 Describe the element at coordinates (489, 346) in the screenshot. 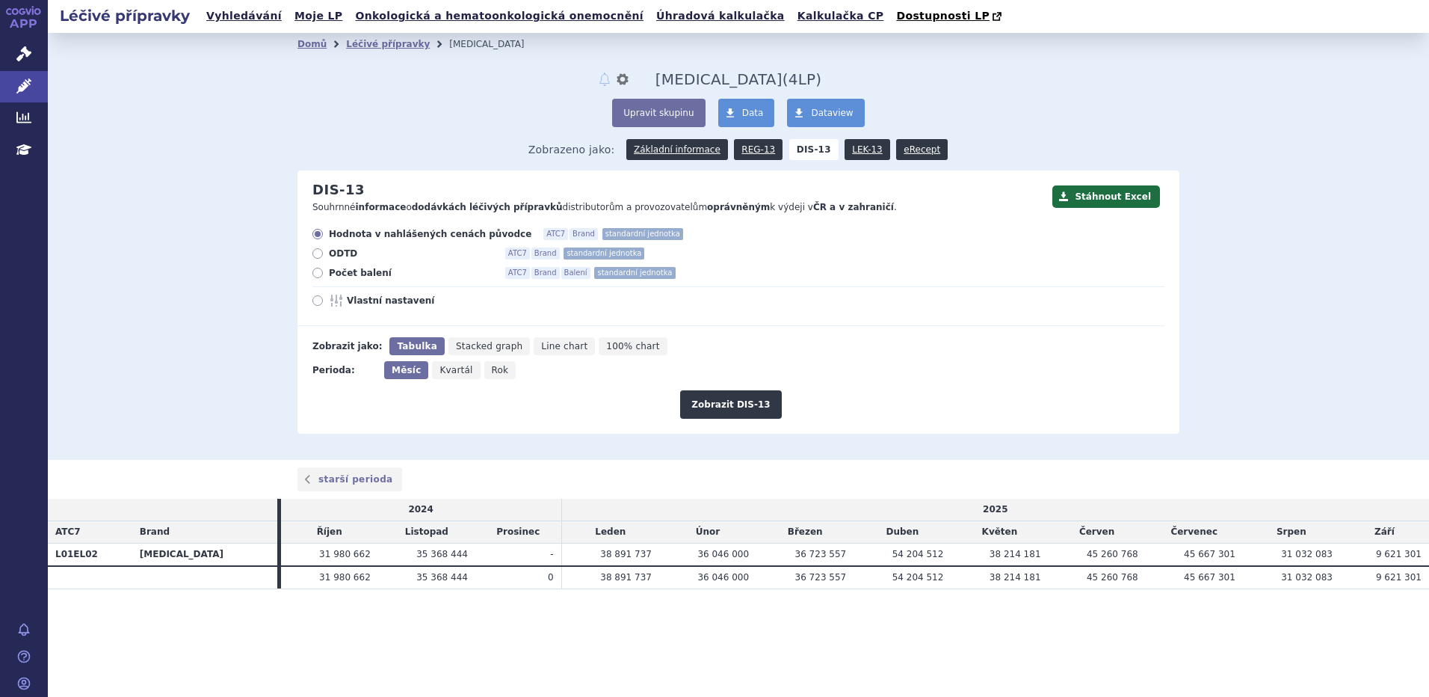

I see `span: Stacked graph` at that location.